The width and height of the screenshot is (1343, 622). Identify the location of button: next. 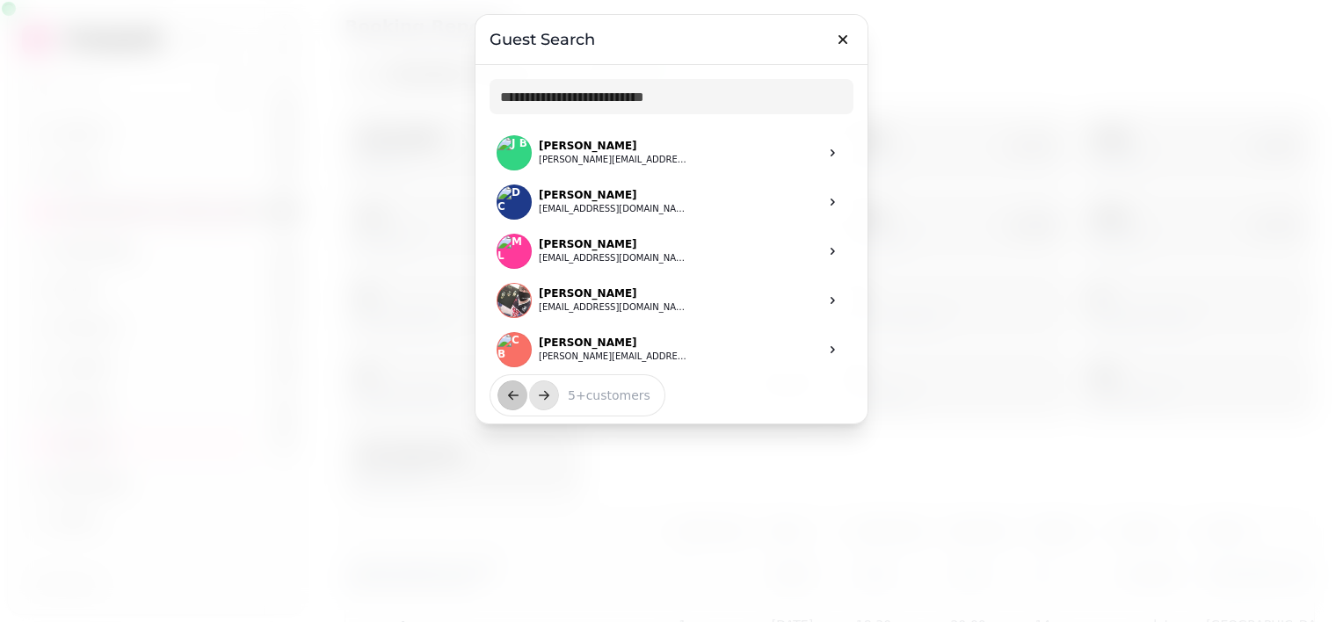
(544, 396).